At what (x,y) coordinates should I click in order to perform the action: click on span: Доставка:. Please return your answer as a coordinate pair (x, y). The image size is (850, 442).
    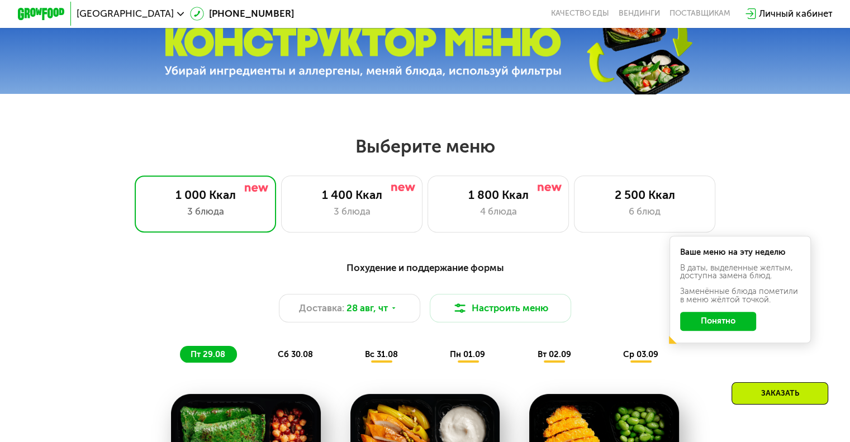
    Looking at the image, I should click on (321, 308).